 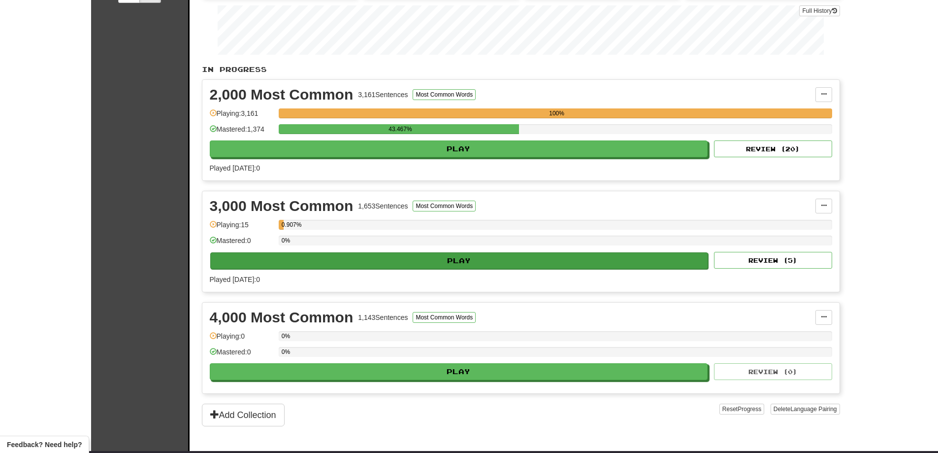 What do you see at coordinates (557, 113) in the screenshot?
I see `div: 100%` at bounding box center [557, 113].